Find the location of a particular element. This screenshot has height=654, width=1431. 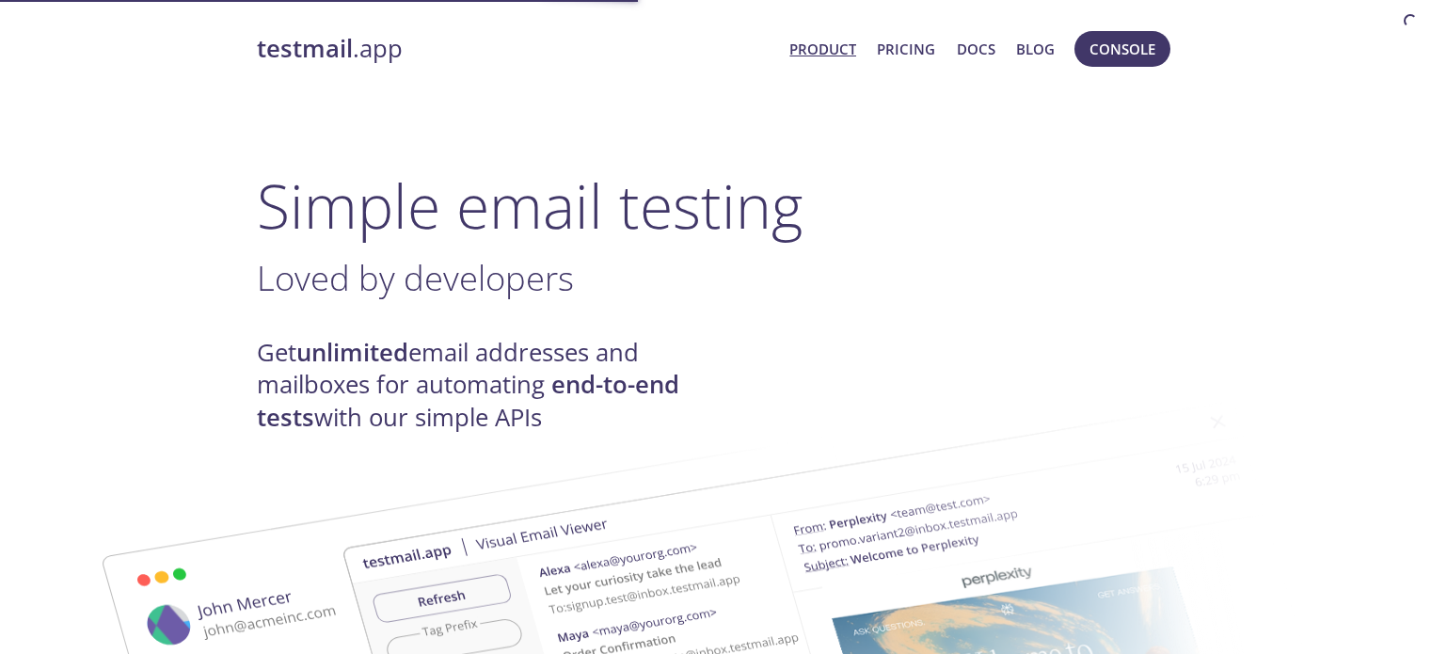

strong: unlimited is located at coordinates (352, 352).